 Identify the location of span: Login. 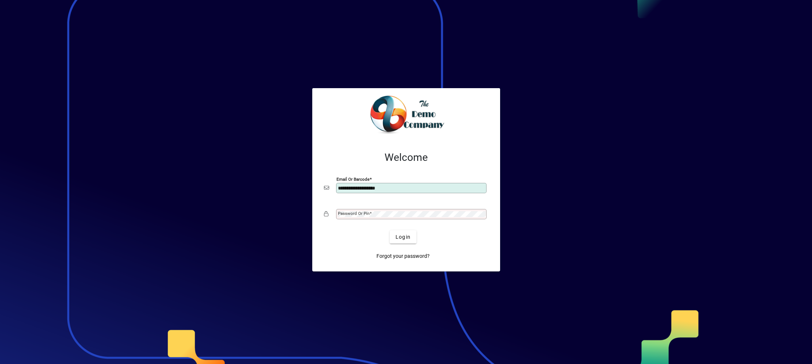
(403, 237).